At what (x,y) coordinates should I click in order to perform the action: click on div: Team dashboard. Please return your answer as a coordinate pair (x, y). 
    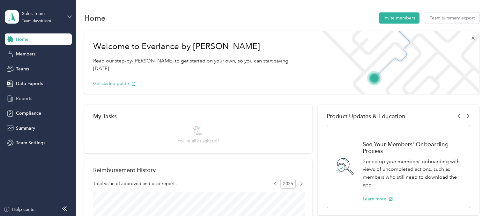
    Looking at the image, I should click on (37, 21).